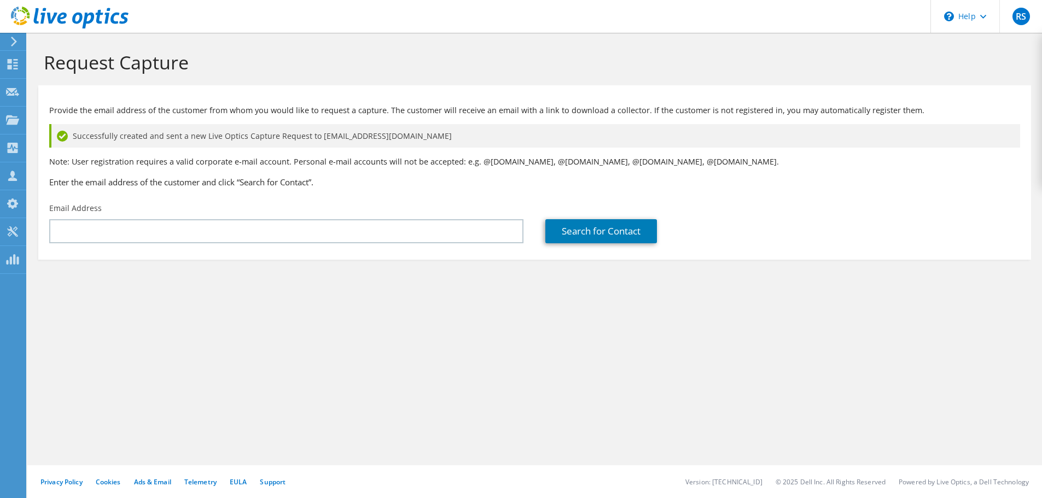  What do you see at coordinates (108, 482) in the screenshot?
I see `a: Cookies` at bounding box center [108, 482].